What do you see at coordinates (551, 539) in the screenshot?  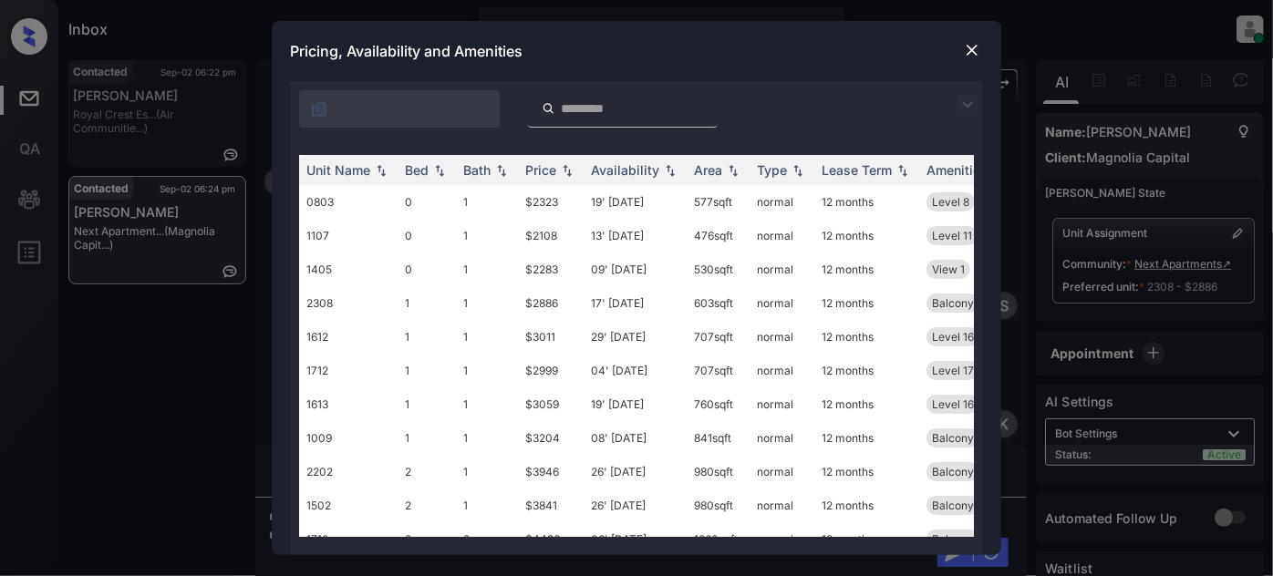 I see `td: $4496` at bounding box center [551, 539].